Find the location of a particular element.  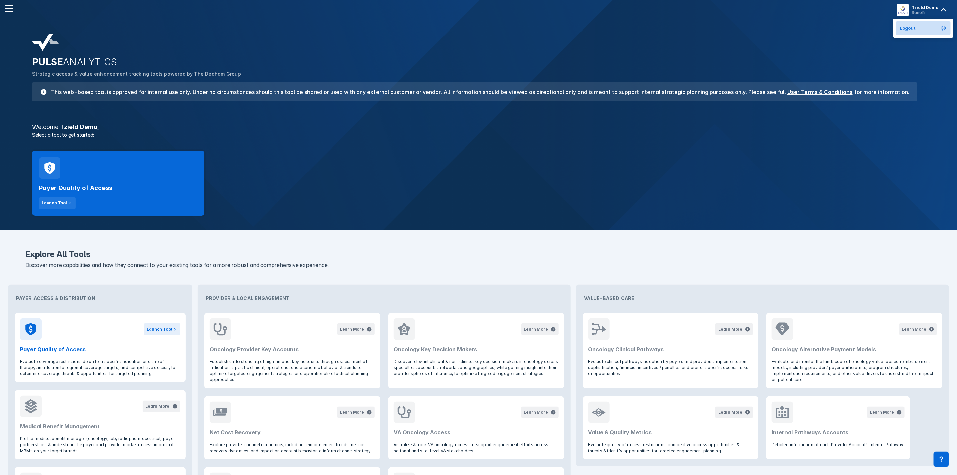

p: Evaluate clinical pathways adoption by payers and providers, implementation sophistication, finan... is located at coordinates (671, 368).